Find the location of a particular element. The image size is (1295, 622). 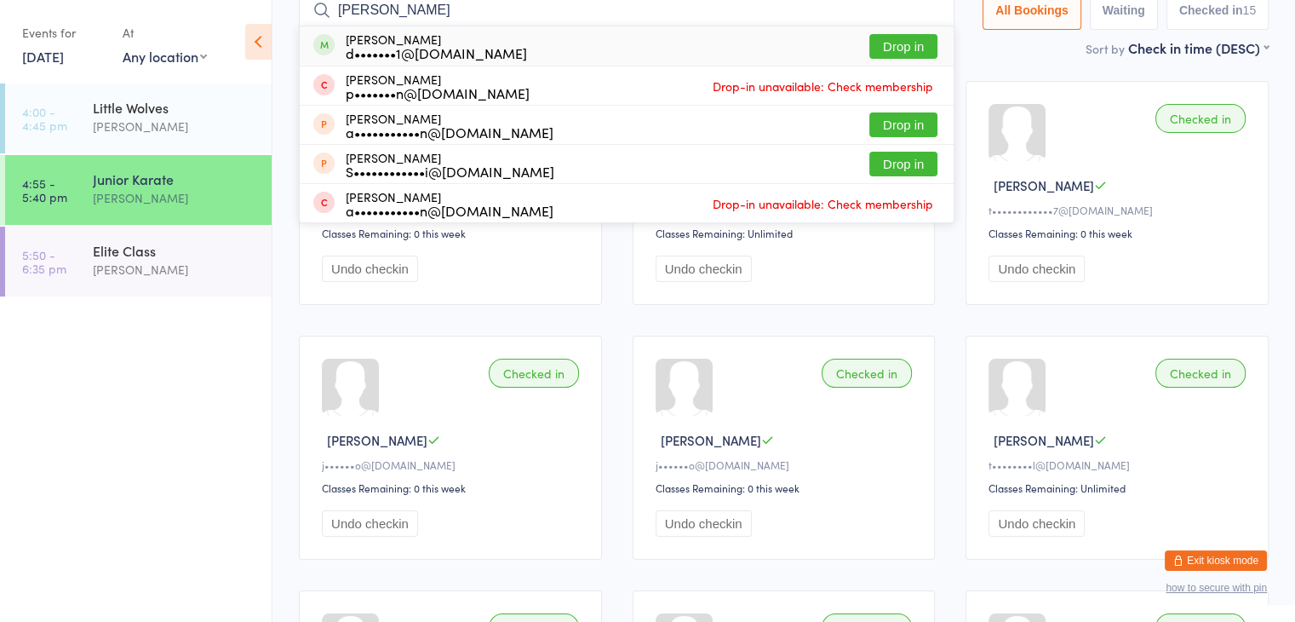

div: Little Wolves is located at coordinates (175, 107).